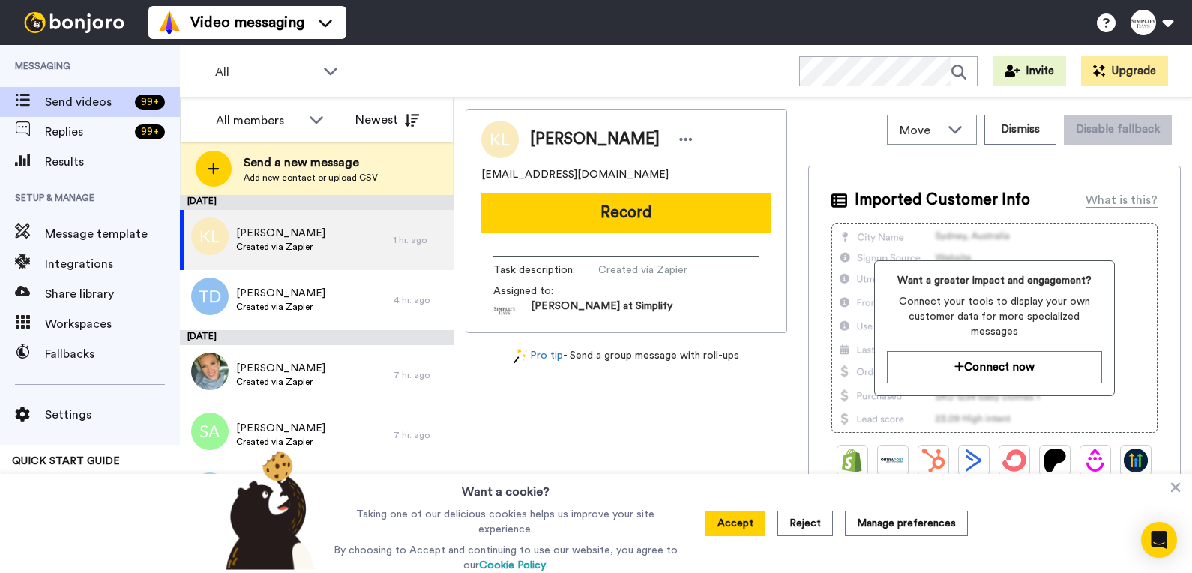 Image resolution: width=1192 pixels, height=573 pixels. Describe the element at coordinates (920, 130) in the screenshot. I see `span: Move` at that location.